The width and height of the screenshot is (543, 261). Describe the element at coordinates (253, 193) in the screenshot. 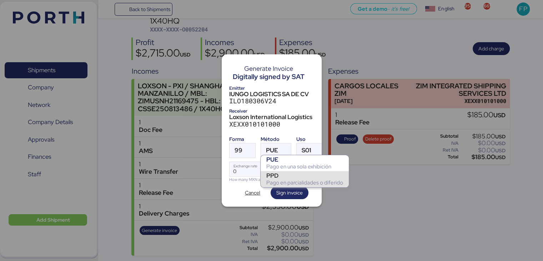

I see `span: Cancel` at that location.